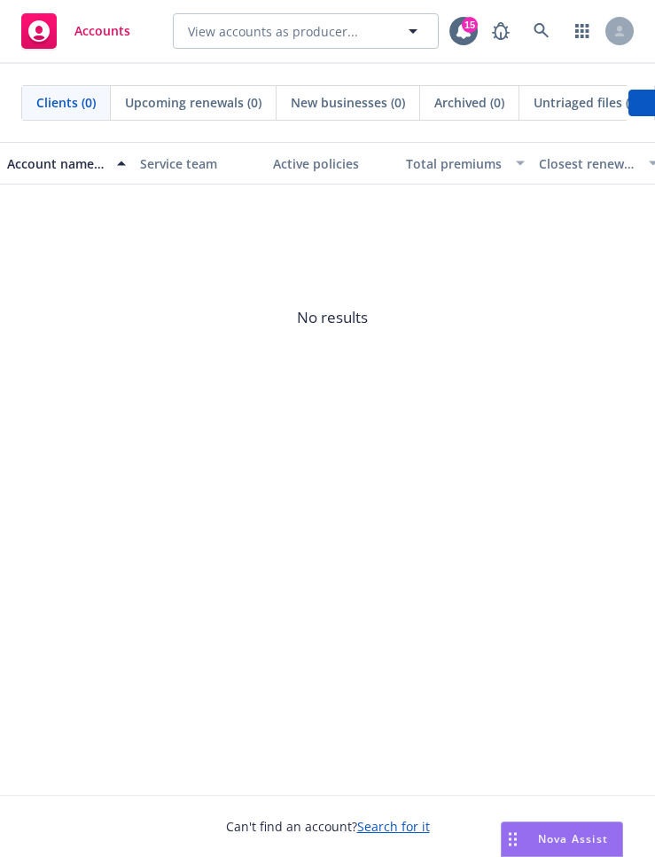  What do you see at coordinates (562, 839) in the screenshot?
I see `button: Nova Assist` at bounding box center [562, 839].